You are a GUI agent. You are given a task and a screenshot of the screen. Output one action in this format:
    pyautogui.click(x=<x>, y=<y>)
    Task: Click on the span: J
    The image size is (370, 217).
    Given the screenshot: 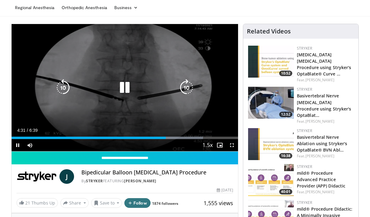 What is the action you would take?
    pyautogui.click(x=67, y=177)
    